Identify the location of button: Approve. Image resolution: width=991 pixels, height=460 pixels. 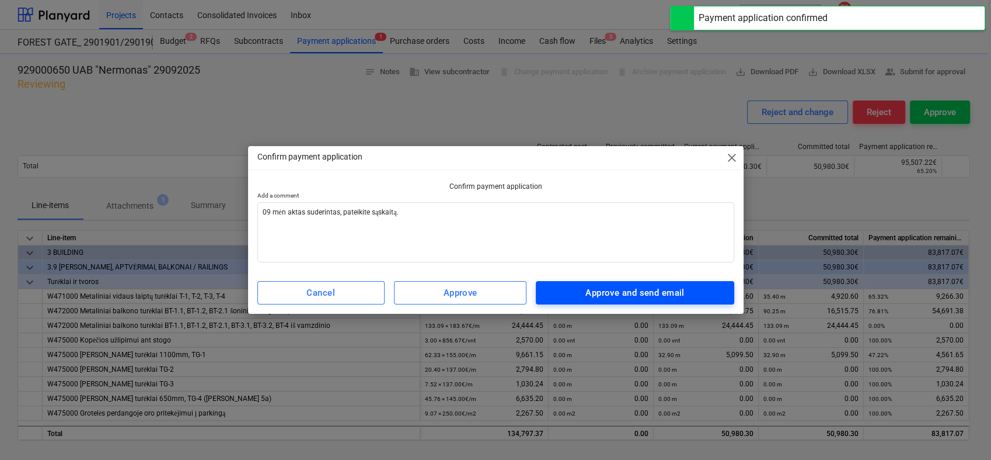
(461, 293).